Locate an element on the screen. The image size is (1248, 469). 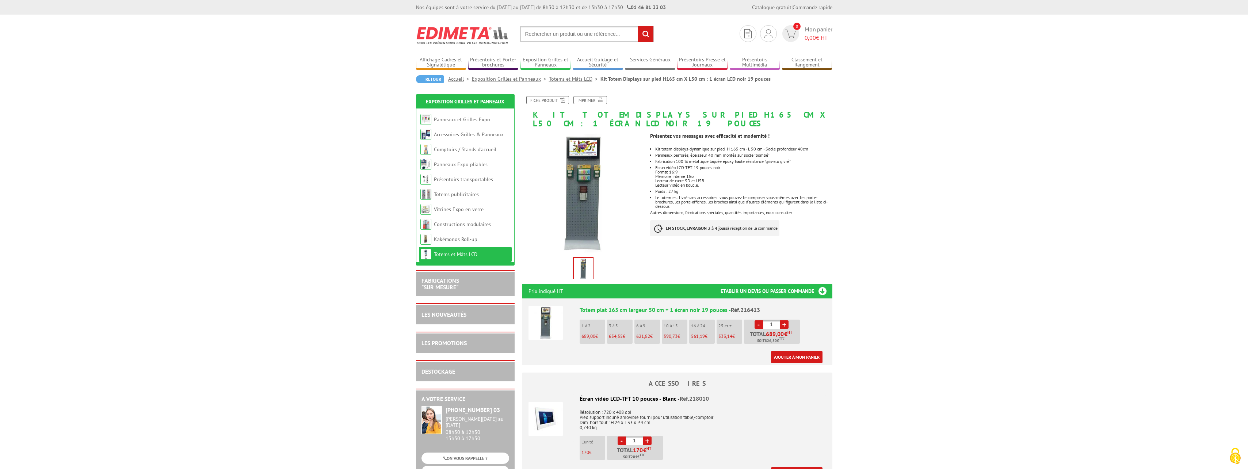
p: 10 à 15 is located at coordinates (675, 326).